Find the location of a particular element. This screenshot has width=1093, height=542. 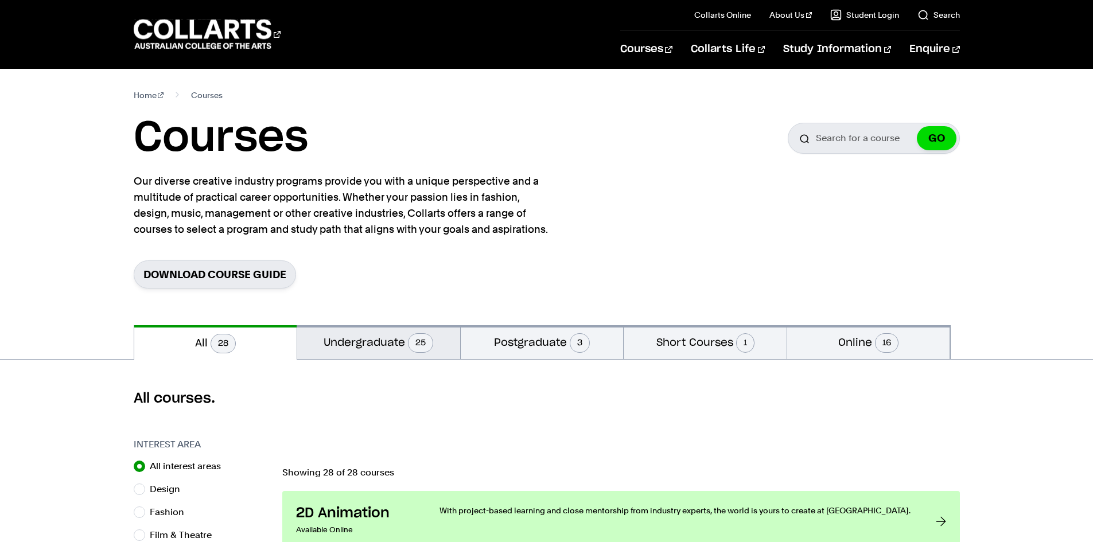

label: Fashion is located at coordinates (172, 512).